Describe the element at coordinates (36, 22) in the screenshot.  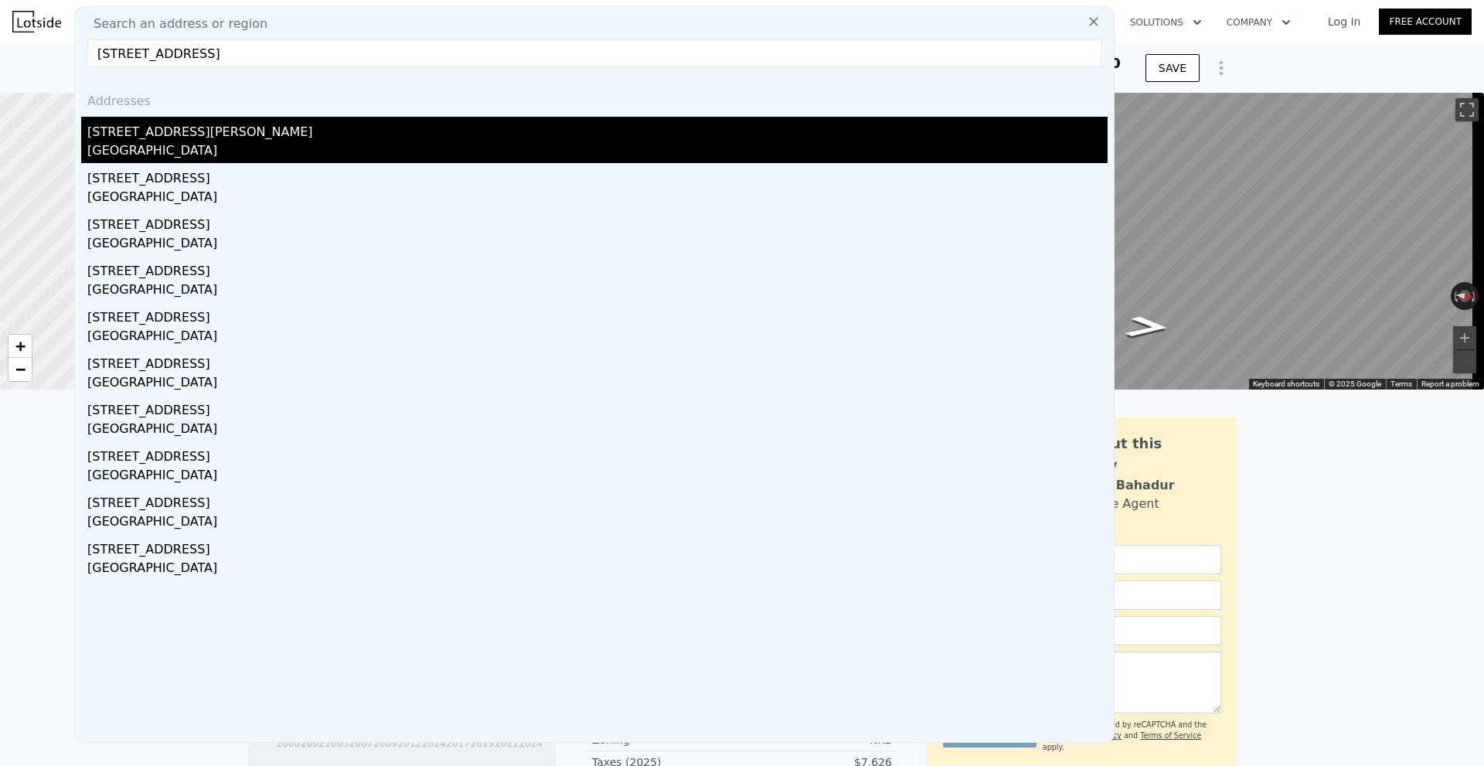
I see `img: Lotside` at that location.